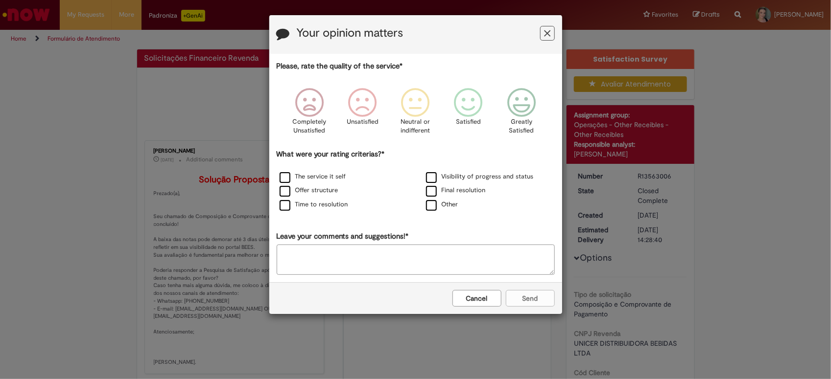  I want to click on div: Unsatisfied, so click(362, 114).